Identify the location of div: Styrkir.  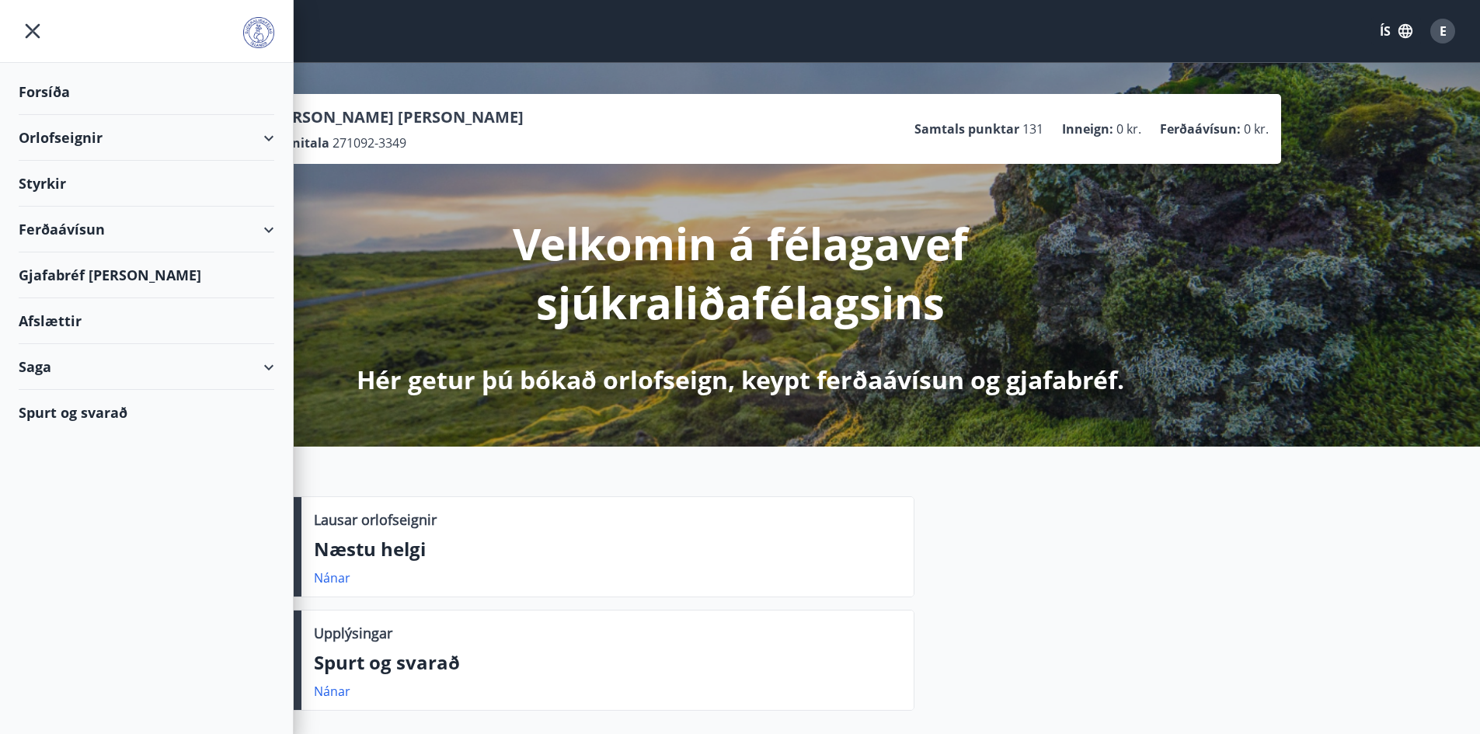
(146, 183).